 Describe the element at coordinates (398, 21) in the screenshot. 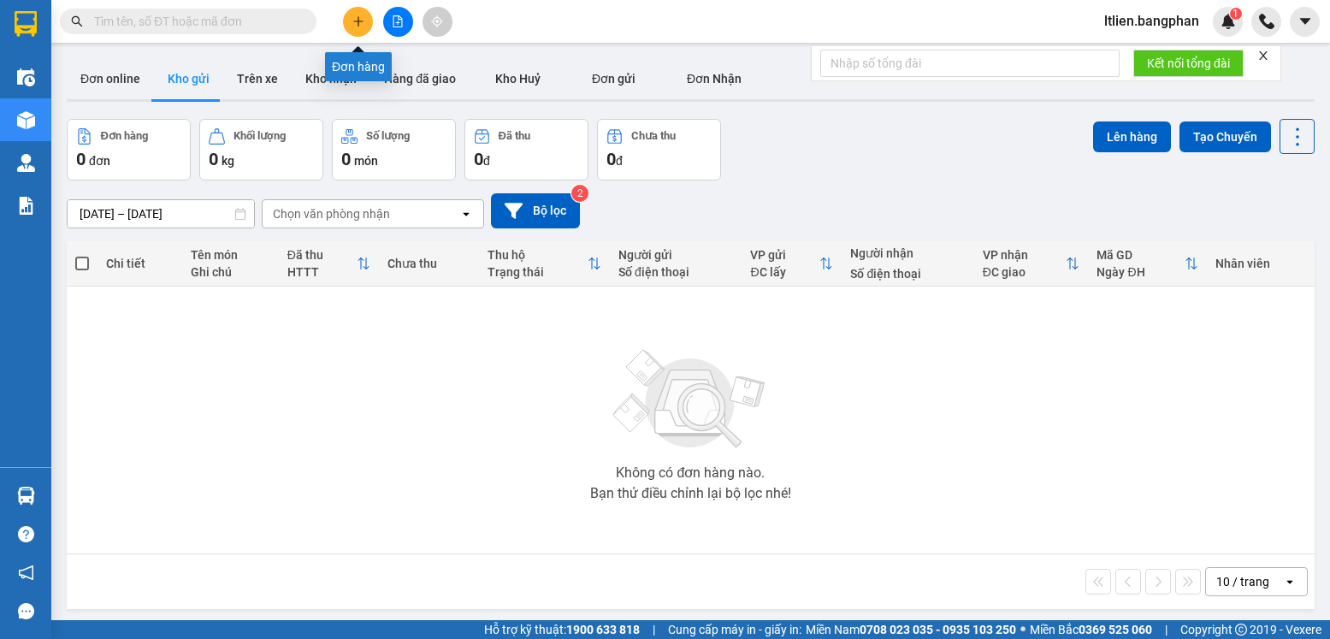

I see `span: file-add` at that location.